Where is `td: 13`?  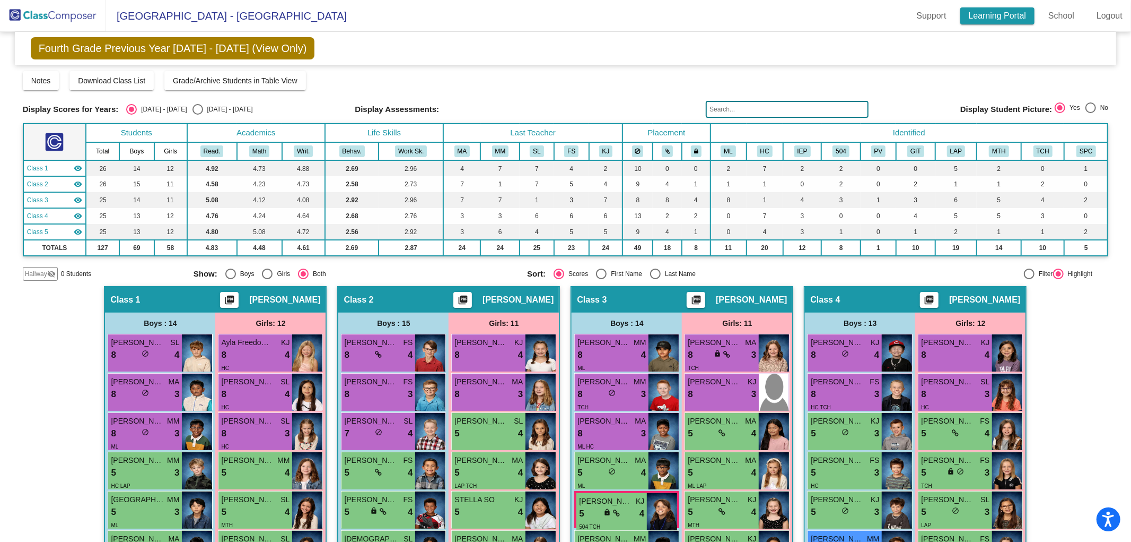 td: 13 is located at coordinates (638, 216).